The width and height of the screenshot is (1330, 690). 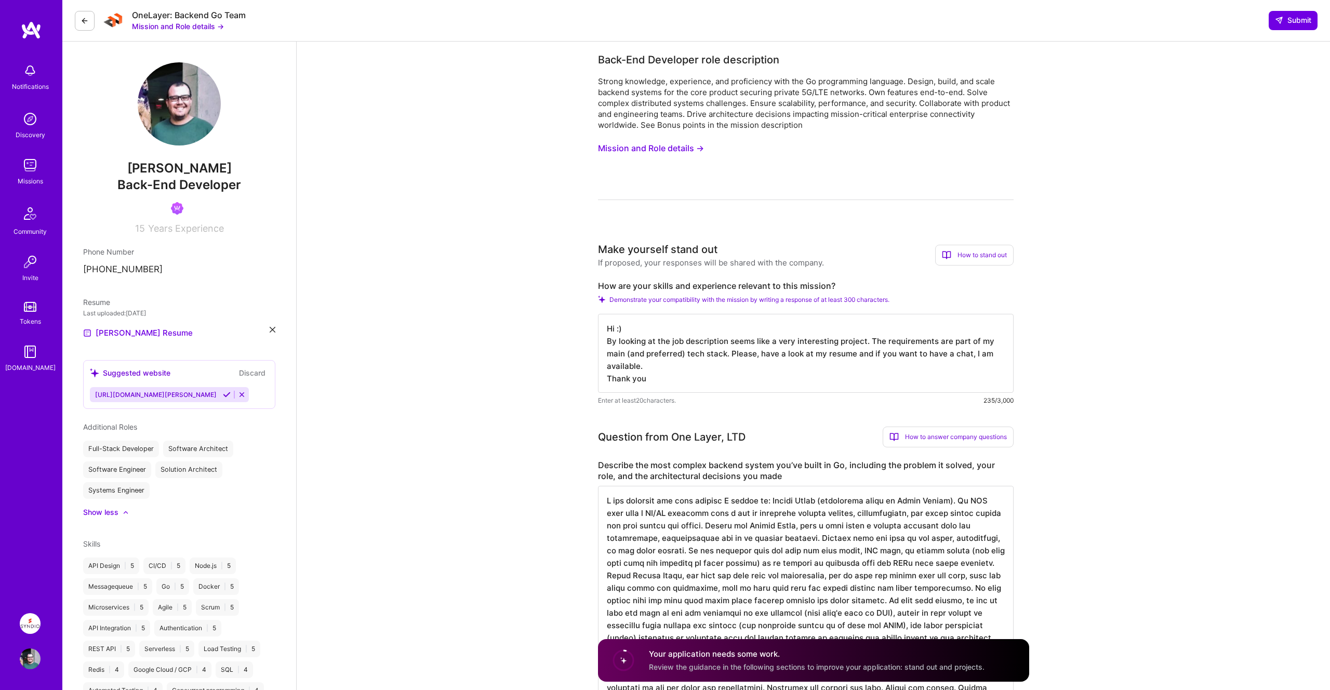 I want to click on div: Agile 5, so click(x=172, y=608).